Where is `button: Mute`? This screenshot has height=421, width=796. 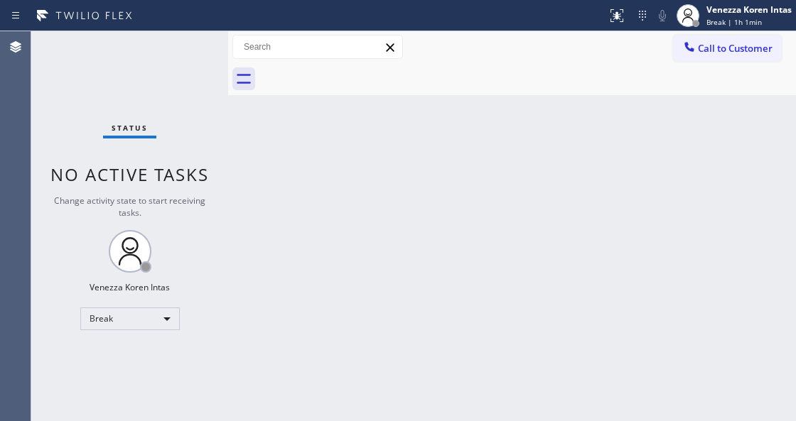
button: Mute is located at coordinates (662, 16).